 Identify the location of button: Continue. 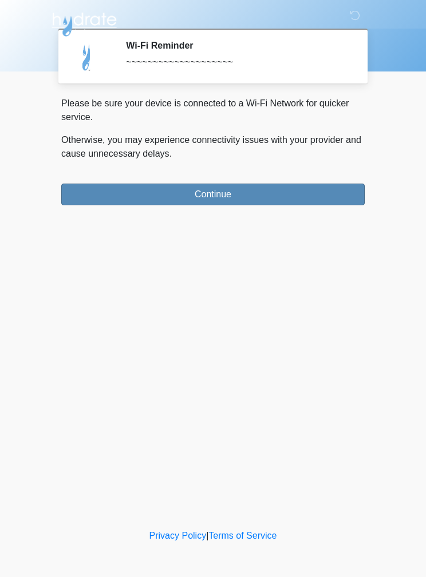
(213, 195).